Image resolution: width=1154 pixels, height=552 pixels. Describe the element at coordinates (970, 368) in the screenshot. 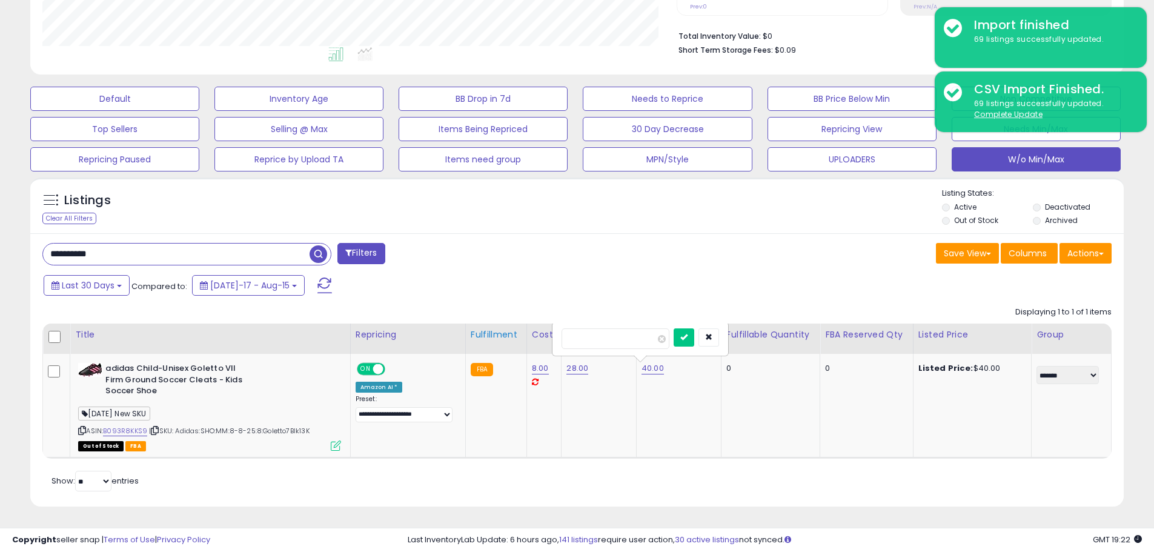

I see `div: $40.00` at that location.